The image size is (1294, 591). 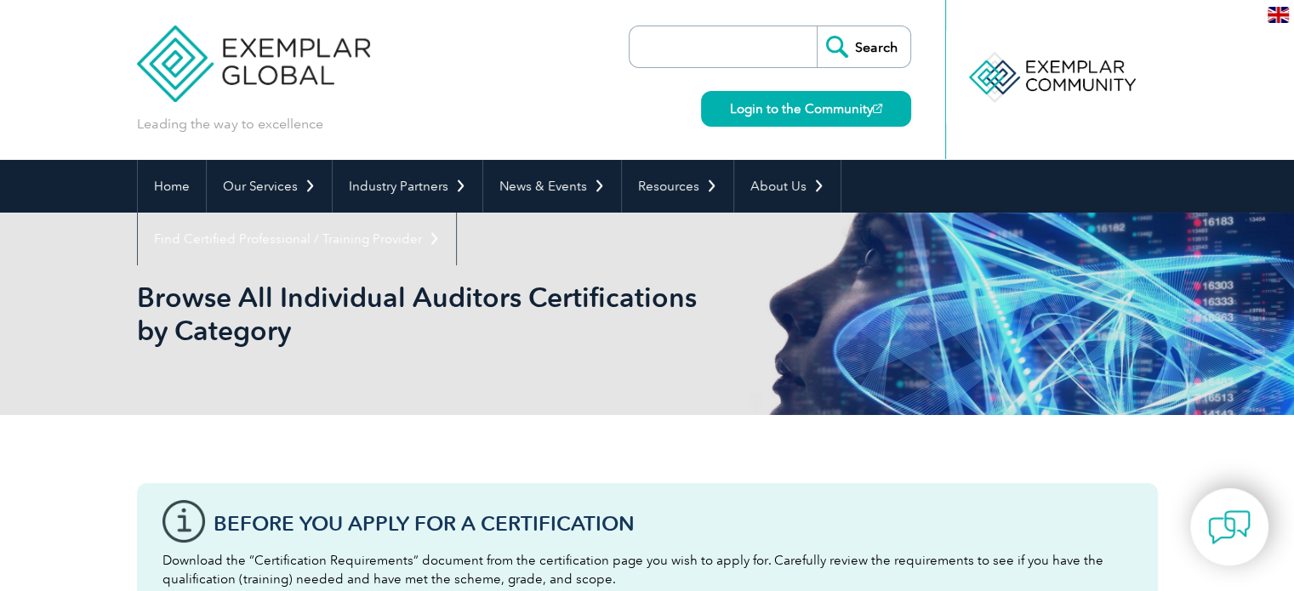 I want to click on a: Home, so click(x=172, y=186).